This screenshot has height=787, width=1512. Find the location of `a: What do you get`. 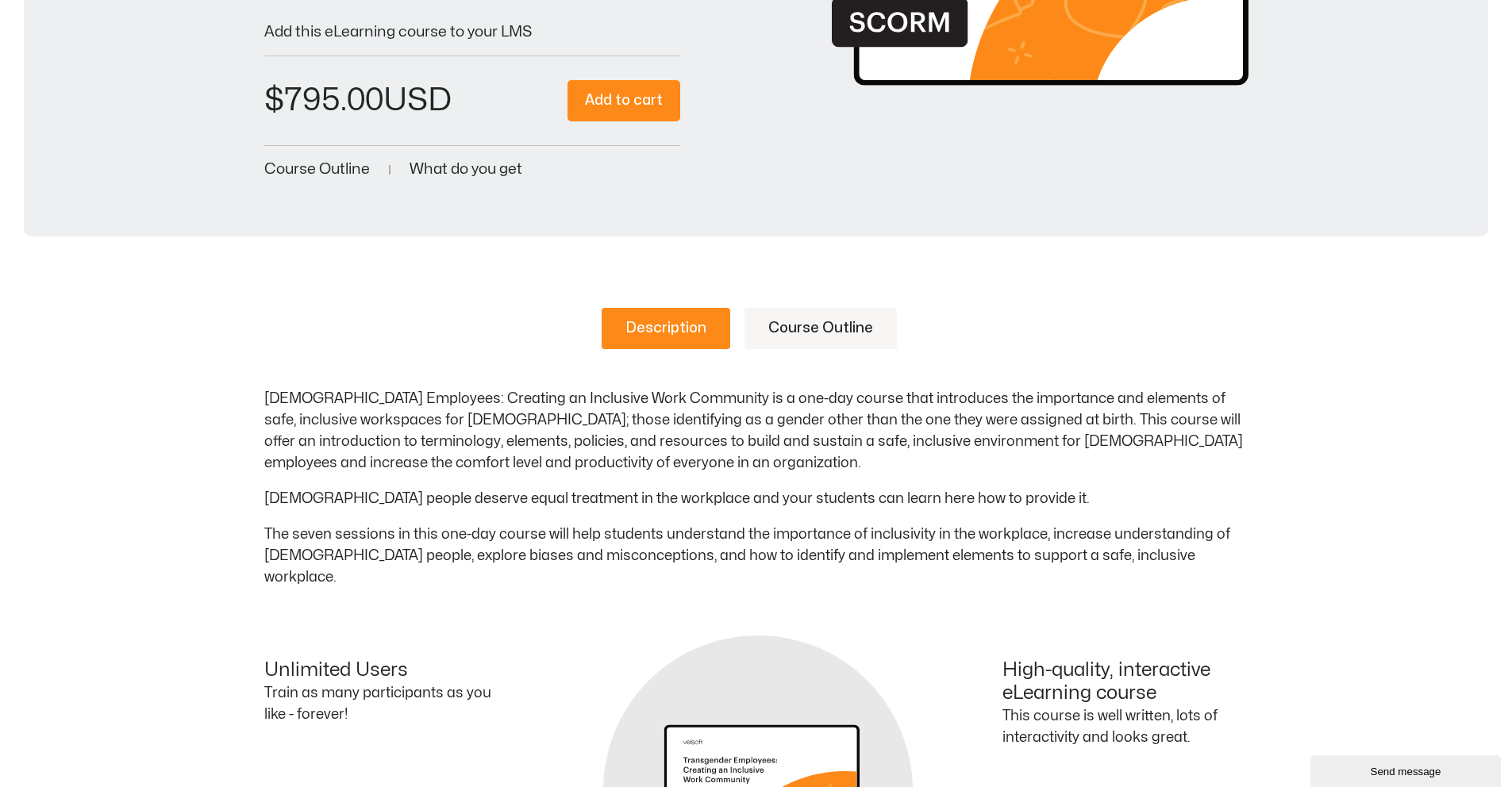

a: What do you get is located at coordinates (466, 169).